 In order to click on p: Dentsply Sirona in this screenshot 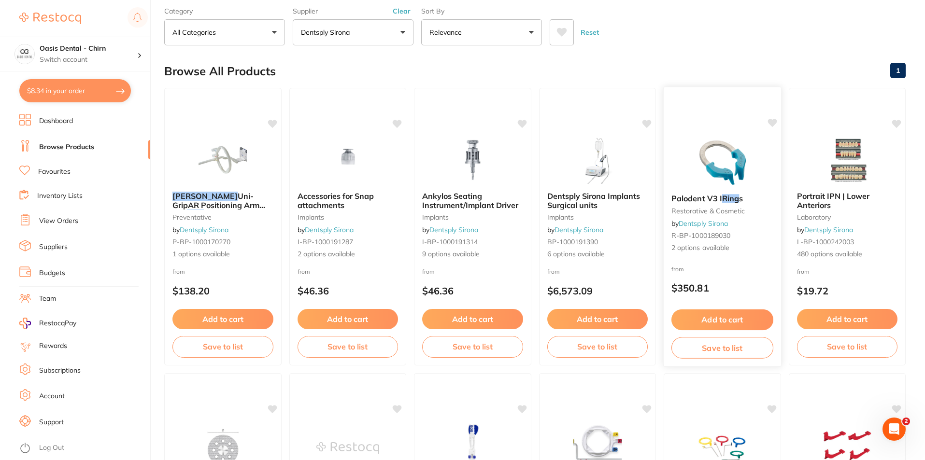, I will do `click(327, 32)`.